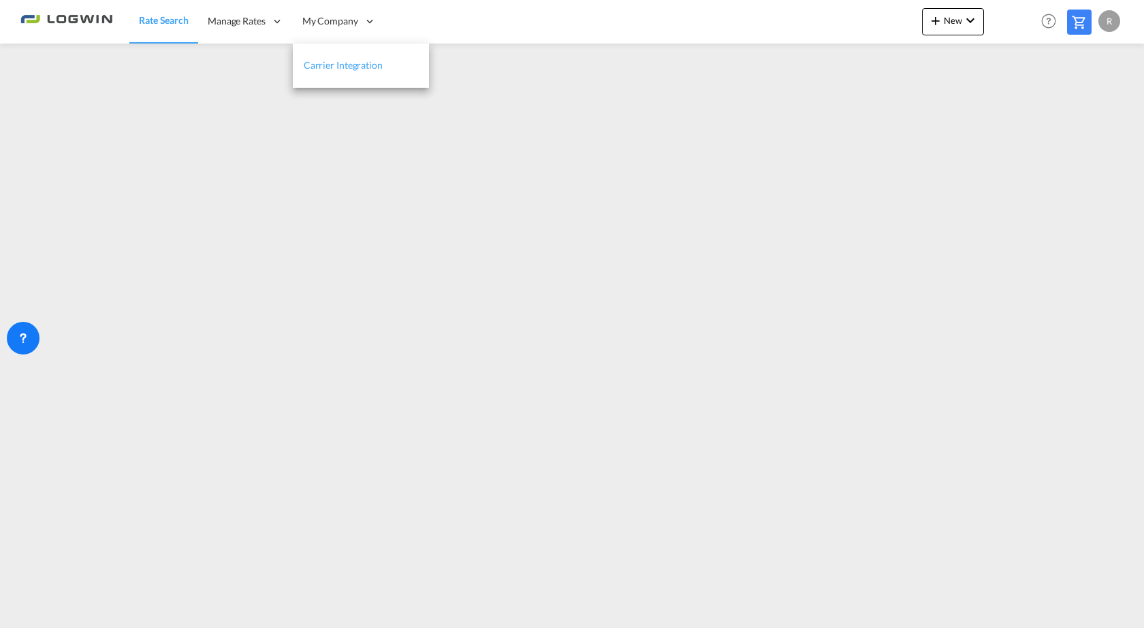 The image size is (1144, 628). Describe the element at coordinates (343, 65) in the screenshot. I see `span: Carrier Integration` at that location.